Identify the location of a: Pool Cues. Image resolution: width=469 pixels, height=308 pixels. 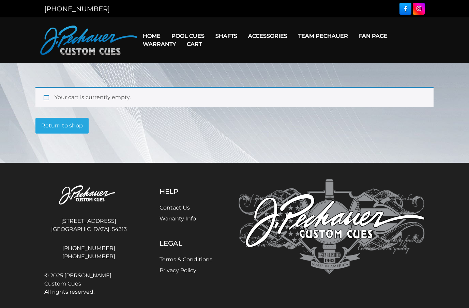
(188, 36).